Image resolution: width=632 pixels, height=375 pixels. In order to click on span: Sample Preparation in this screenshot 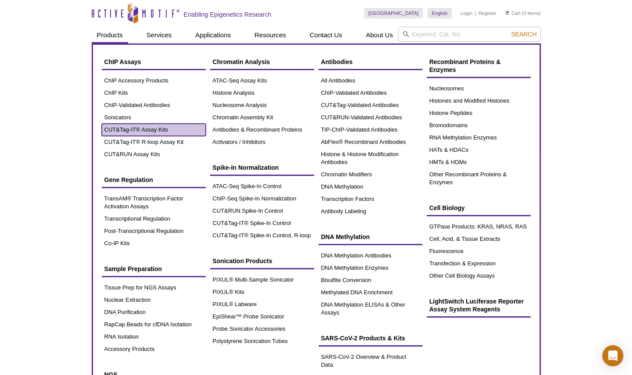, I will do `click(133, 269)`.